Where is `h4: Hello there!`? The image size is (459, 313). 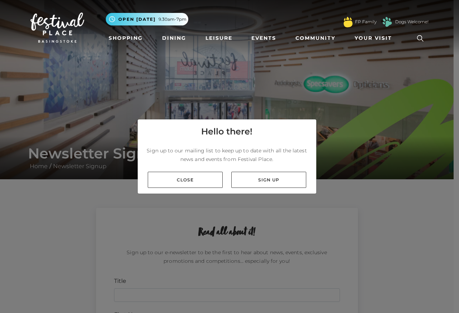 h4: Hello there! is located at coordinates (226, 132).